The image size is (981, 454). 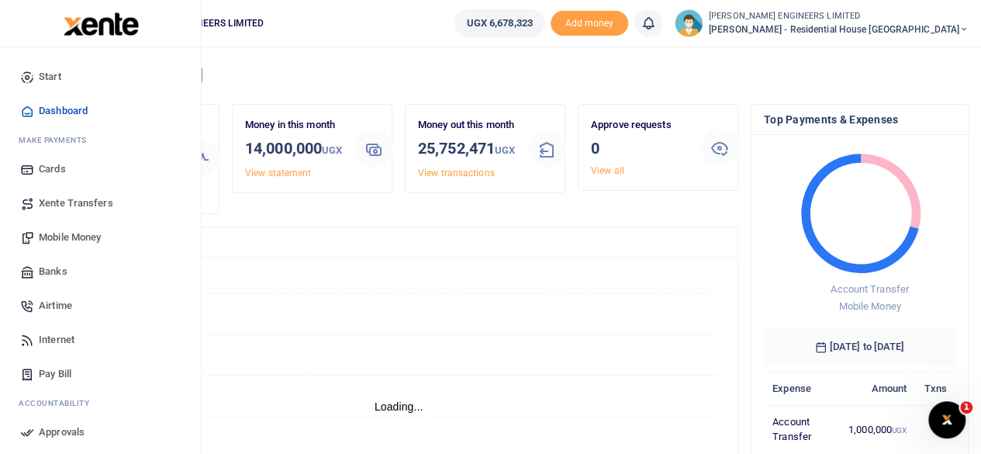 What do you see at coordinates (640, 148) in the screenshot?
I see `h3: 0` at bounding box center [640, 148].